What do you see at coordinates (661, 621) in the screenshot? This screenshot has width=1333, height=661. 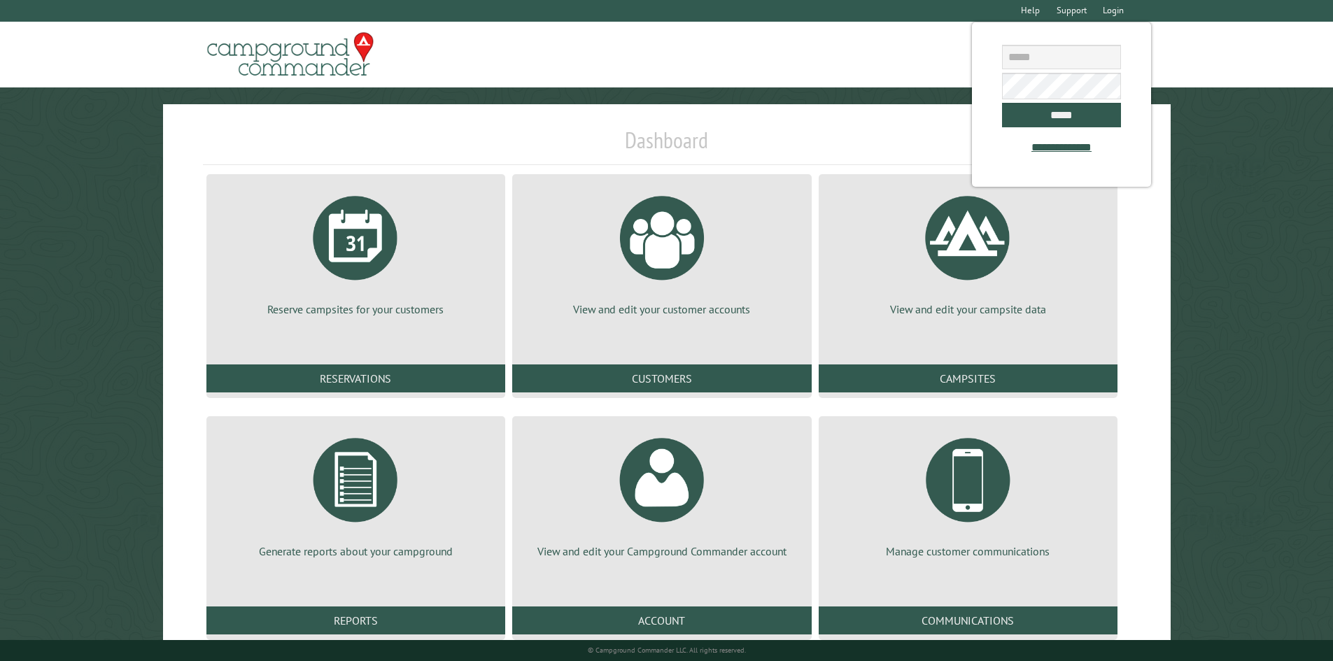 I see `a: Account` at bounding box center [661, 621].